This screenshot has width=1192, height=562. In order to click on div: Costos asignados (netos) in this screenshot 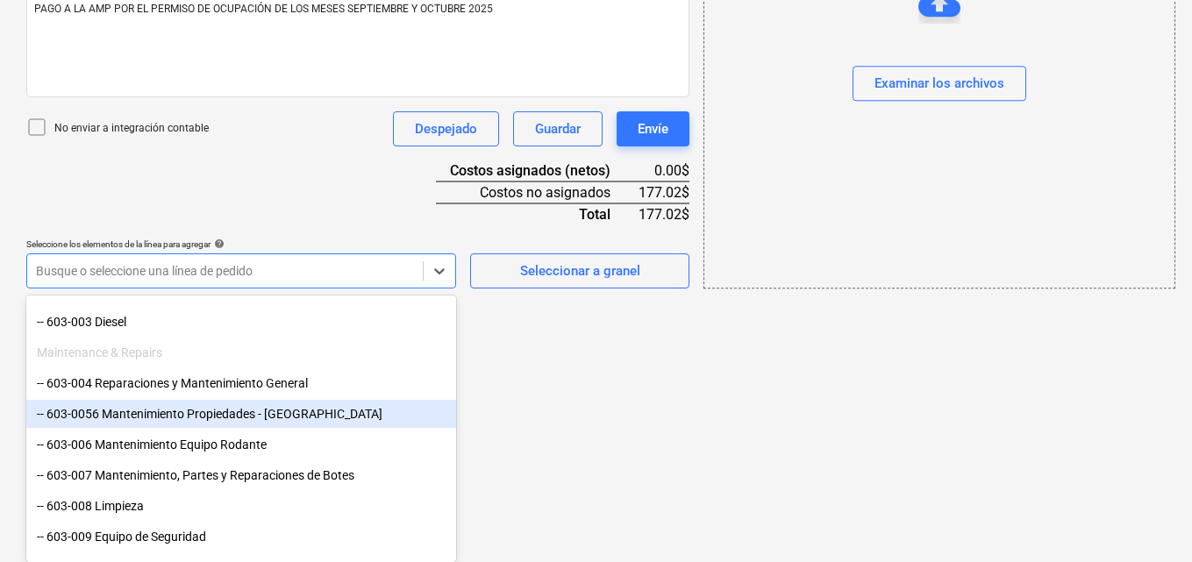, I will do `click(537, 171)`.